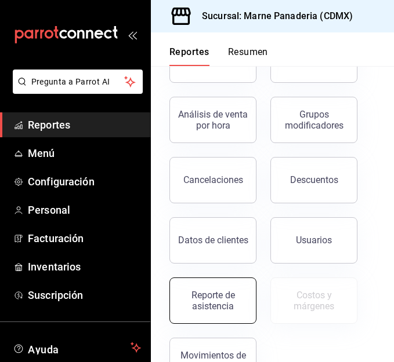  Describe the element at coordinates (84, 210) in the screenshot. I see `span: Personal` at that location.